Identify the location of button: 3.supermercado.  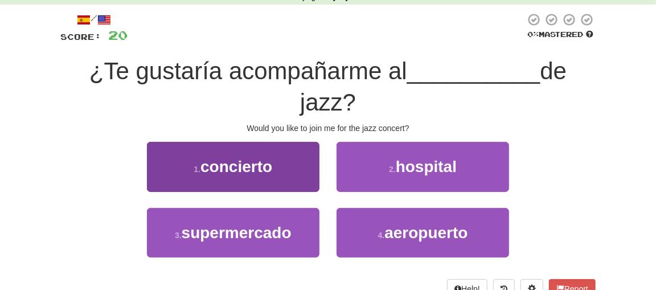
(233, 232).